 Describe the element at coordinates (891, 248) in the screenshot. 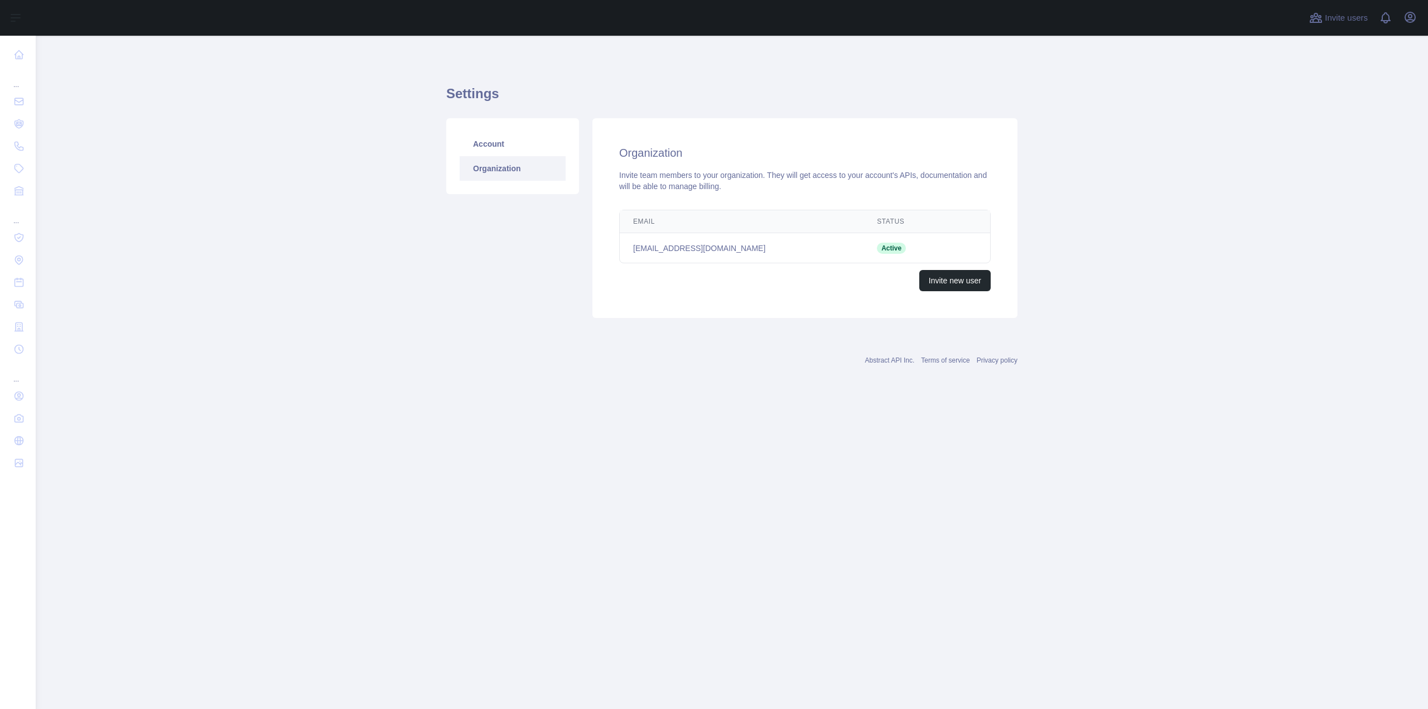

I see `span: Active` at that location.